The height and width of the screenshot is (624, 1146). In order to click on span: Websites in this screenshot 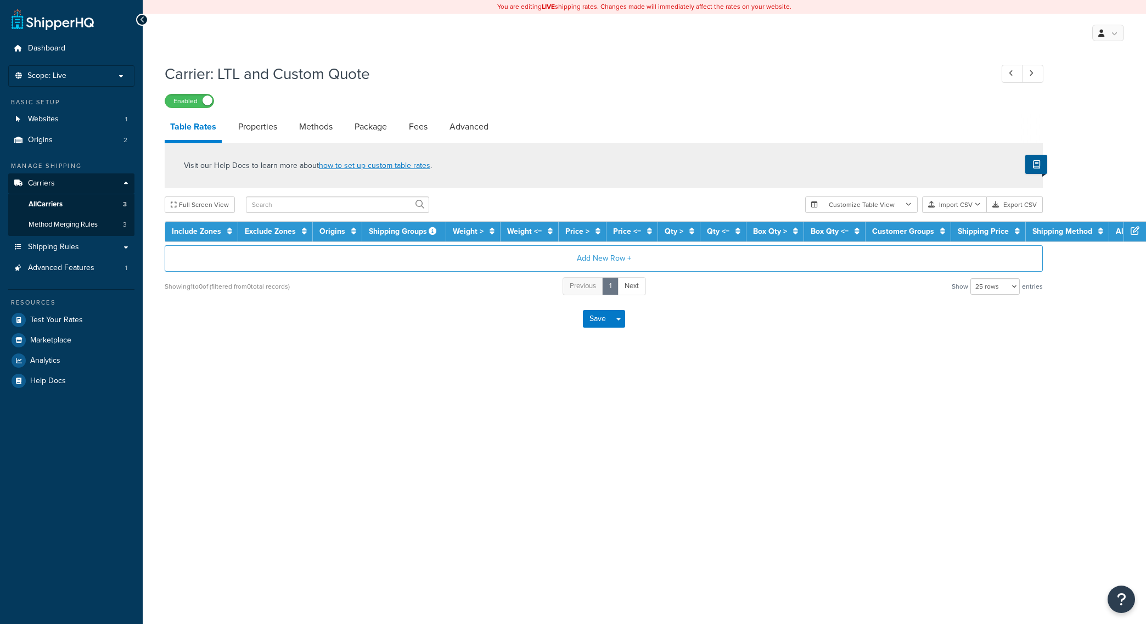, I will do `click(43, 119)`.